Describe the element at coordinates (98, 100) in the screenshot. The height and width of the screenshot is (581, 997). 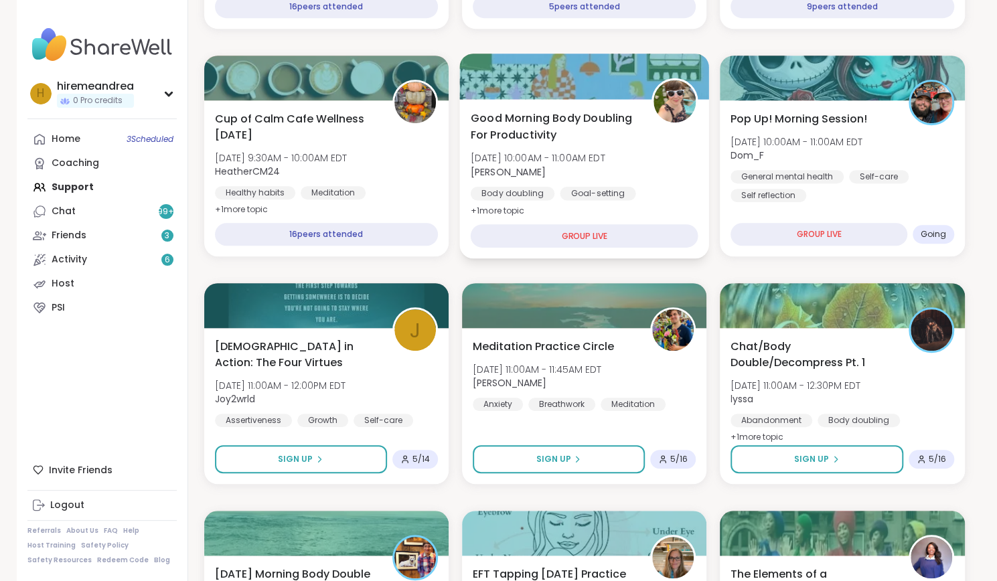
I see `span: 0 Pro credits` at that location.